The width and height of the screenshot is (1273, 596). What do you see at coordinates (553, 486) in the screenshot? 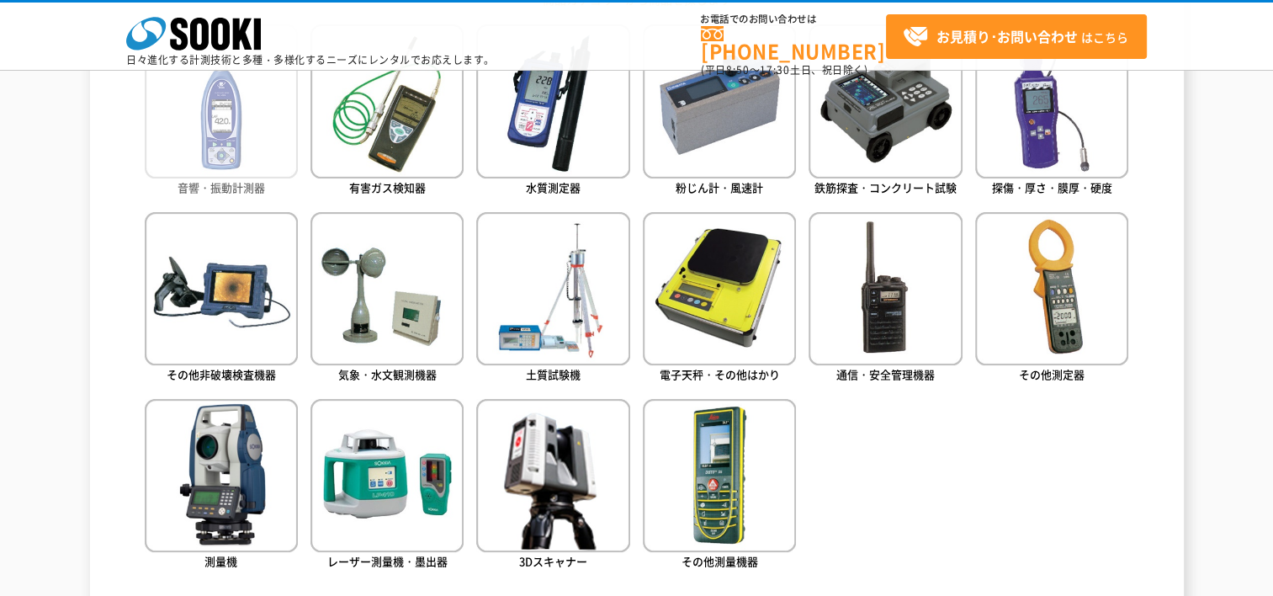
I see `a: 3Dスキャナー` at bounding box center [553, 486].